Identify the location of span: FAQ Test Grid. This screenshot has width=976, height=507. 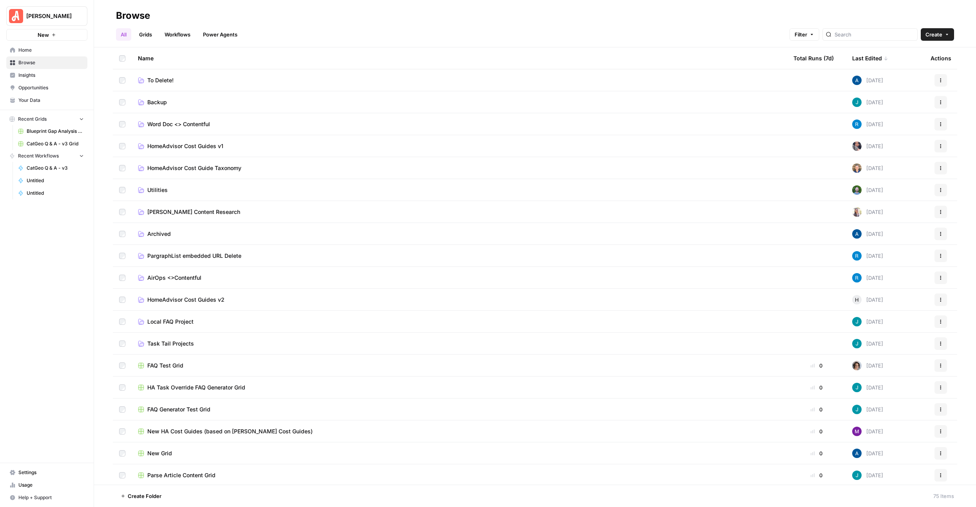
(165, 366).